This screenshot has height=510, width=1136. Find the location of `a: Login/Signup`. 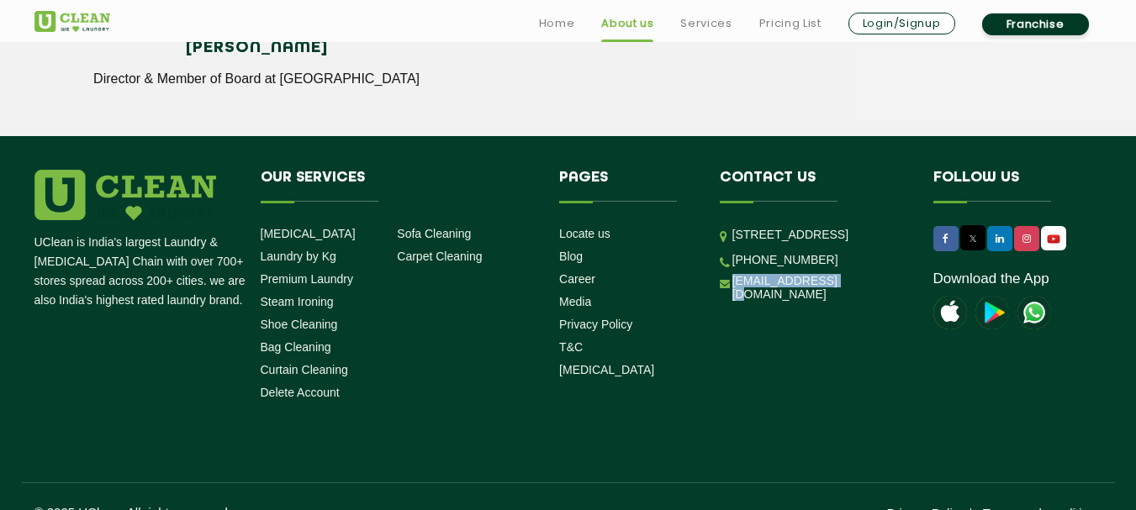

a: Login/Signup is located at coordinates (901, 24).